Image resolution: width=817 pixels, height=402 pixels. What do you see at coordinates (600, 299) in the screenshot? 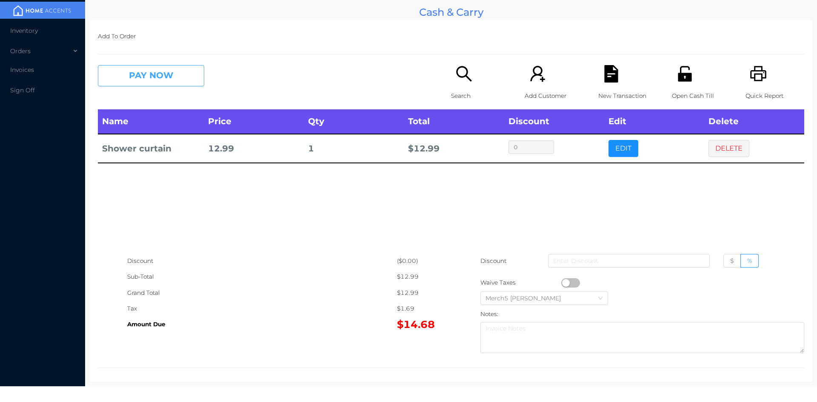
I see `i: icon: down` at bounding box center [600, 299].